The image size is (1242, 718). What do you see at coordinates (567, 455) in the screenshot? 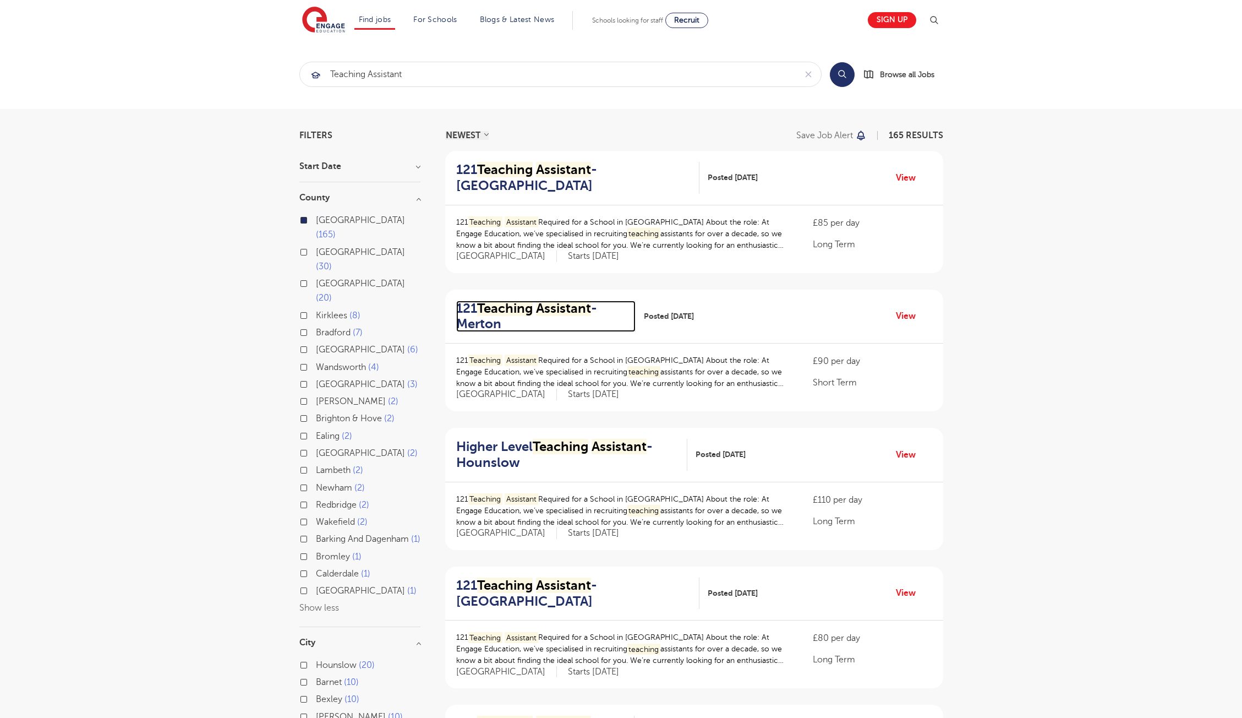
I see `h2: Higher Level - Hounslow` at bounding box center [567, 455].